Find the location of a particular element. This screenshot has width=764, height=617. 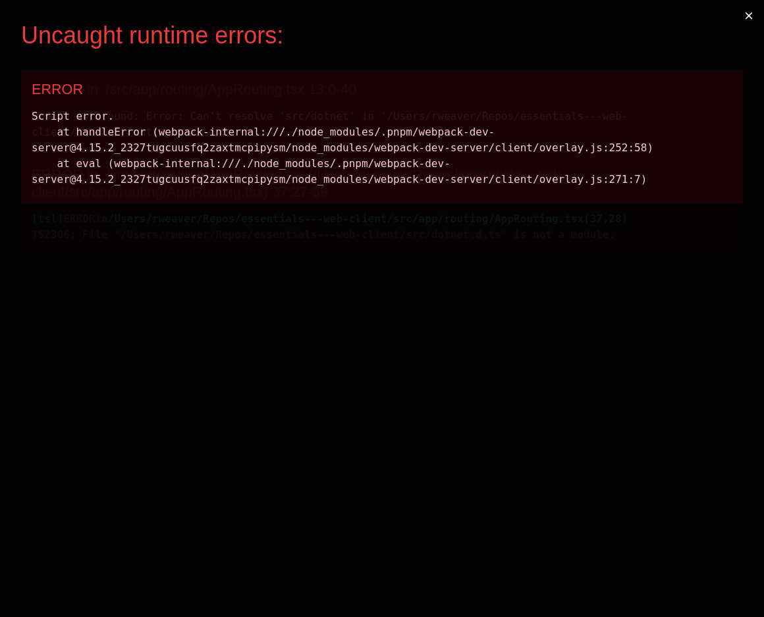

div: ERROR in ./src/app/routing/AppRouting.tsx (/Users/rweaver/Repos/essentials---web-client/src/app/r... is located at coordinates (382, 184).